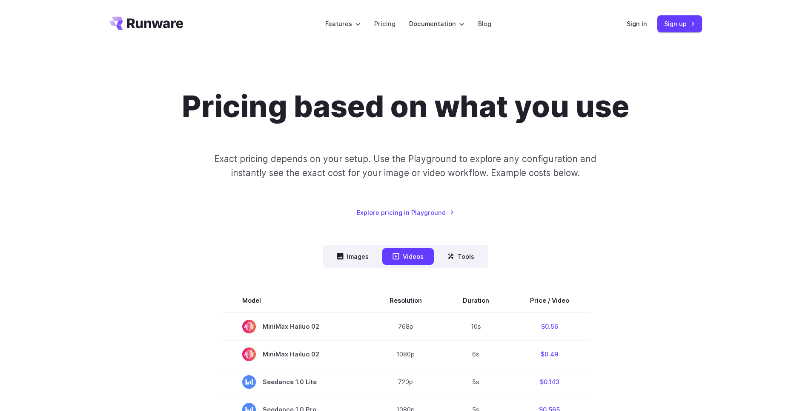 The image size is (811, 411). What do you see at coordinates (385, 23) in the screenshot?
I see `a: Pricing` at bounding box center [385, 23].